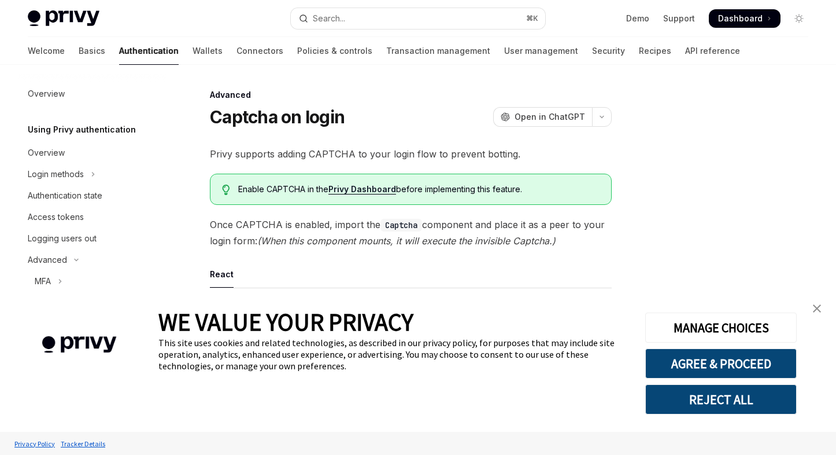 The height and width of the screenshot is (455, 836). What do you see at coordinates (329, 19) in the screenshot?
I see `div: Search...` at bounding box center [329, 19].